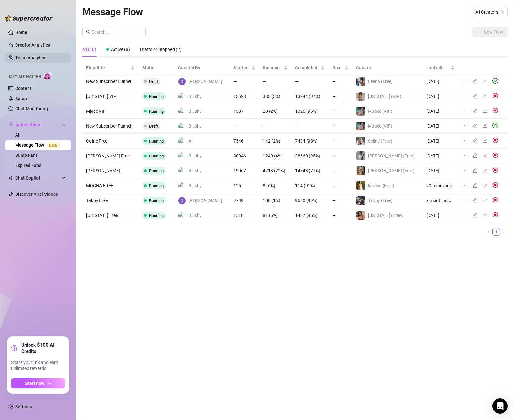 The image size is (514, 420). Describe the element at coordinates (440, 186) in the screenshot. I see `td: 20 hours ago` at that location.